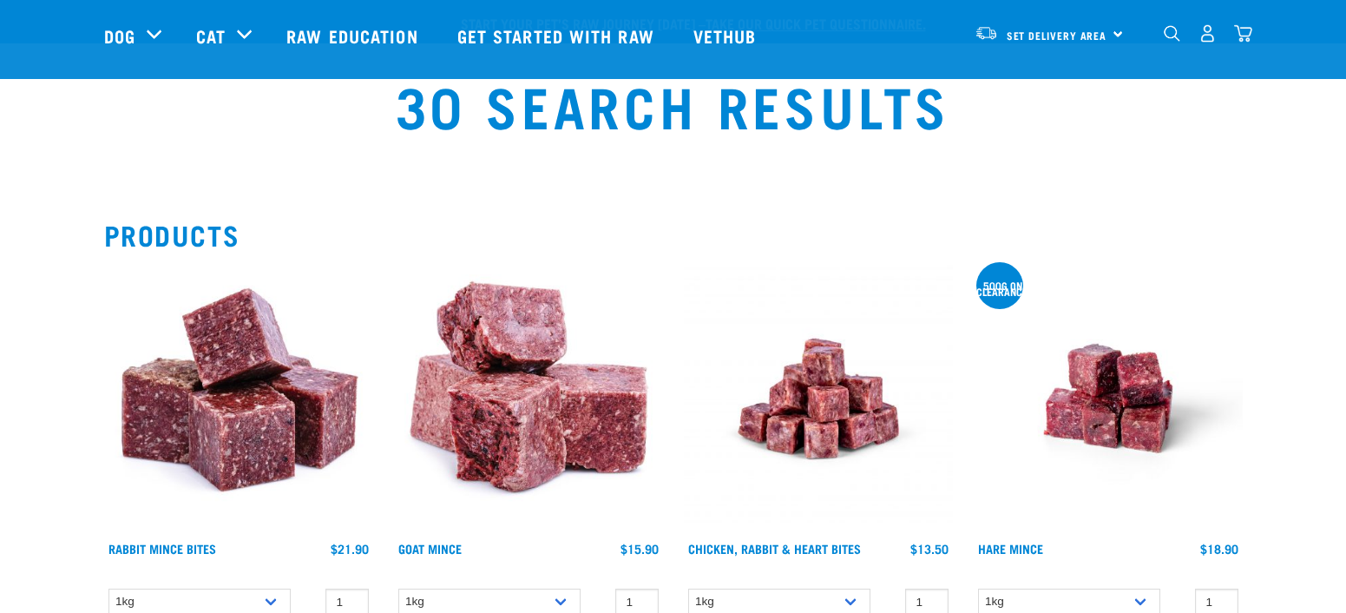  Describe the element at coordinates (819, 398) in the screenshot. I see `img: Chicken Rabbit Heart 1609` at that location.